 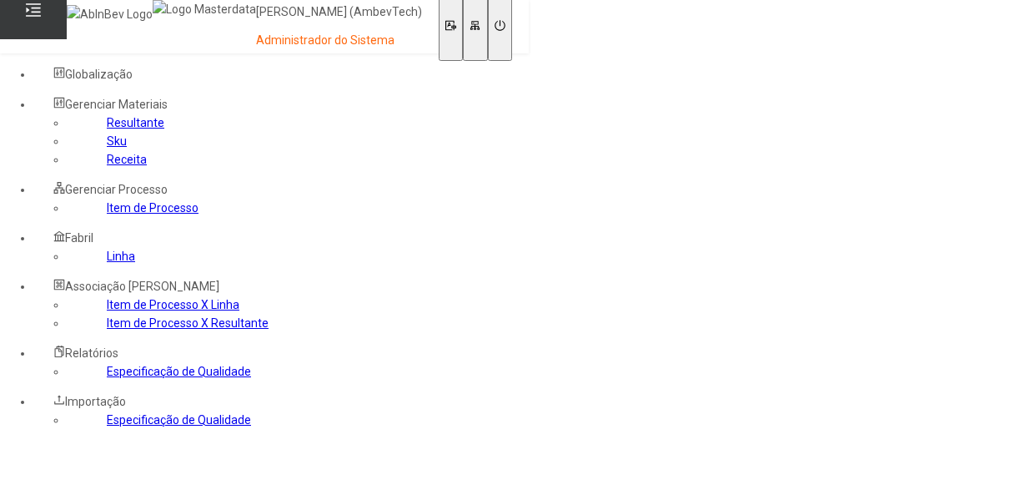 I want to click on span: Relatórios, so click(x=92, y=353).